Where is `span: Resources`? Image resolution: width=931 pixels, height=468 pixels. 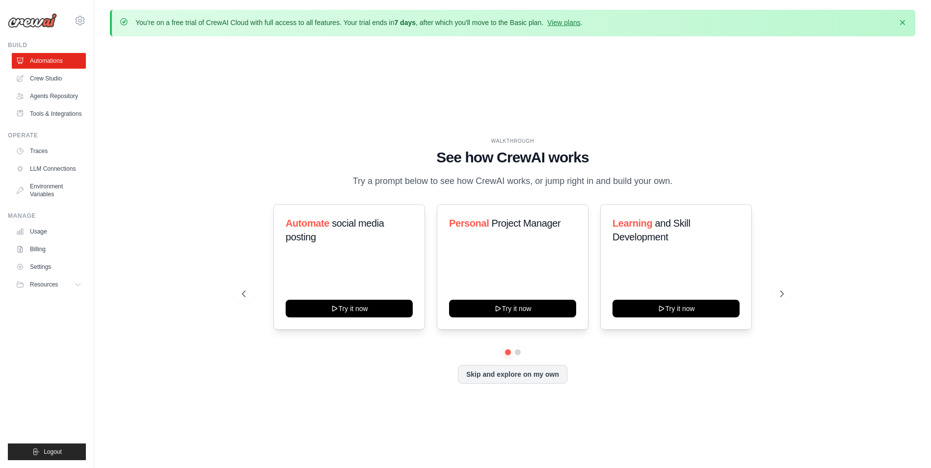
span: Resources is located at coordinates (44, 285).